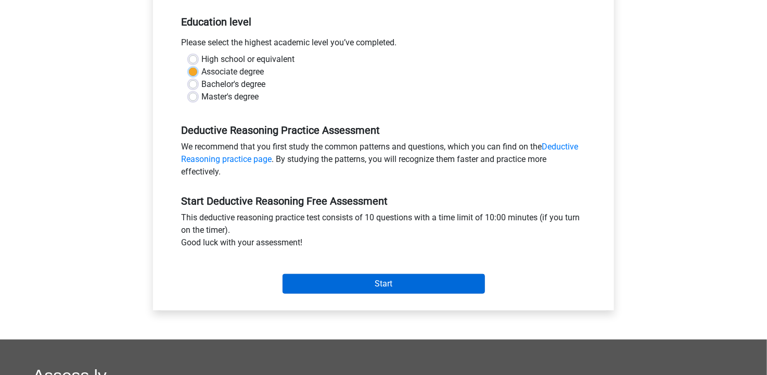  Describe the element at coordinates (233, 72) in the screenshot. I see `label: Associate degree` at that location.